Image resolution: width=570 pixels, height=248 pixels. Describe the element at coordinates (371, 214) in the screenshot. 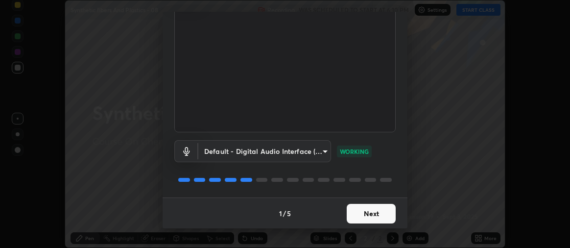

I see `button: Next` at that location.